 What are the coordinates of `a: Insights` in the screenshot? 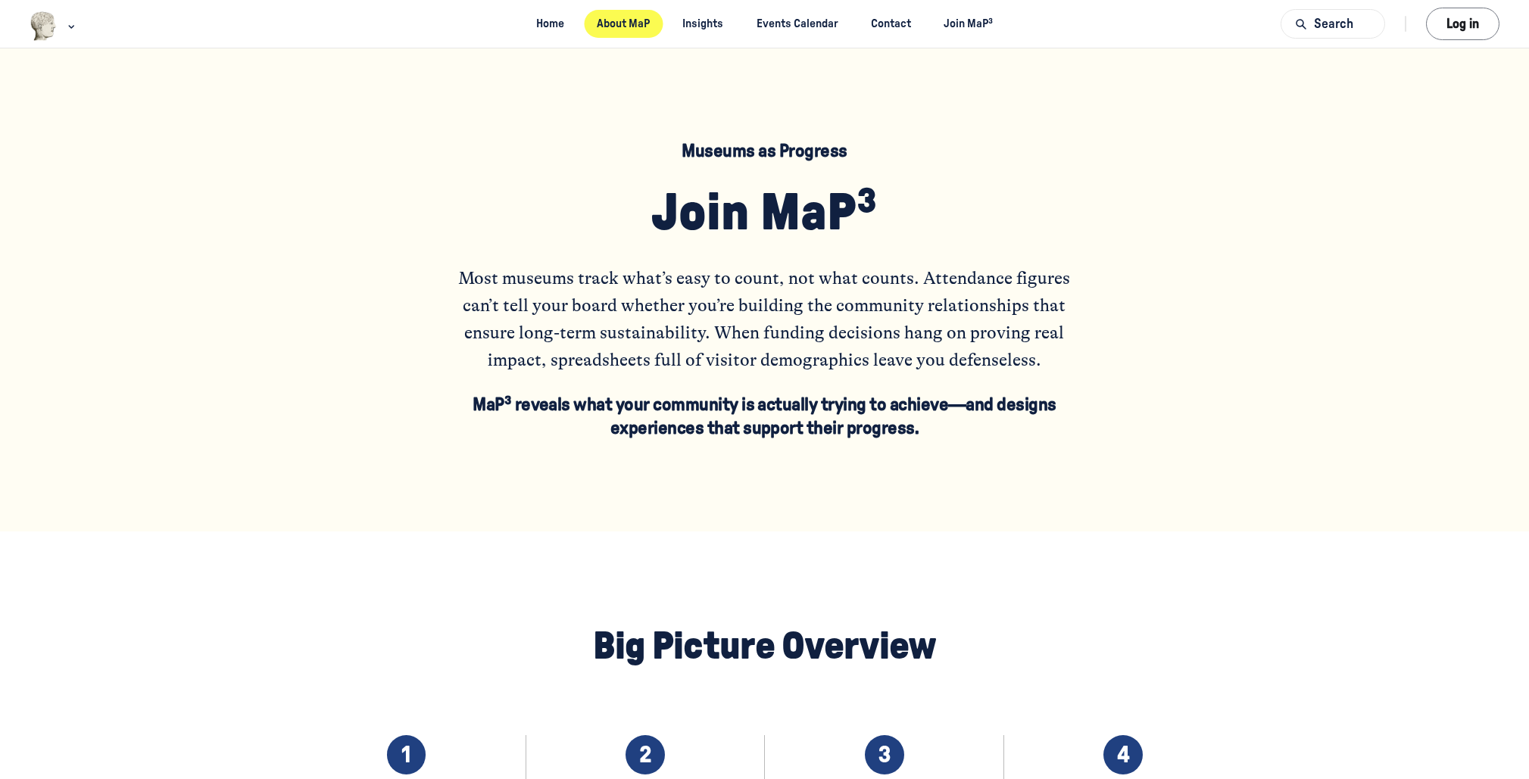 It's located at (703, 23).